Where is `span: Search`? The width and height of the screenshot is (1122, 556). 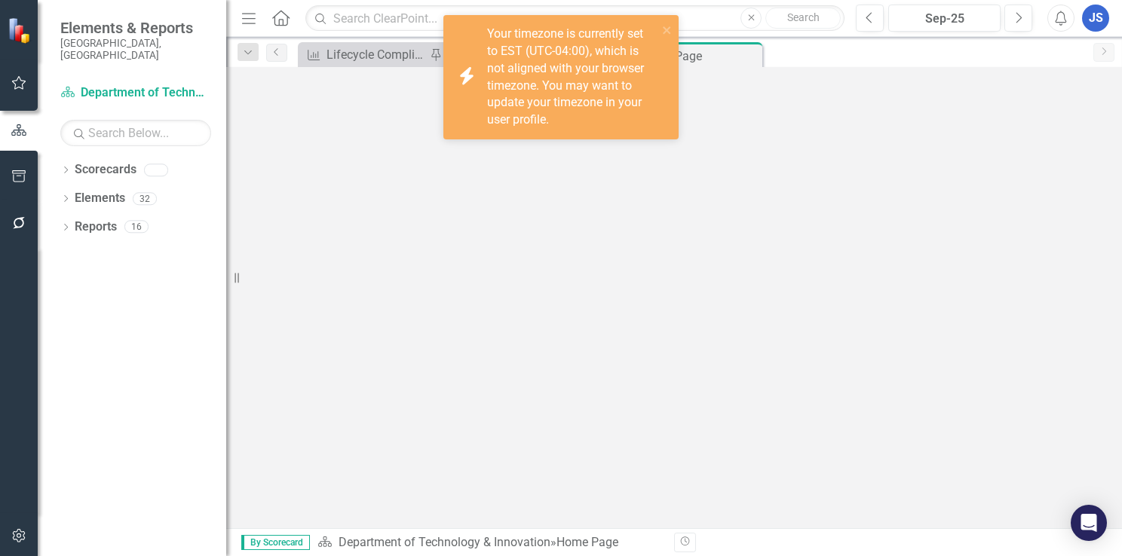
span: Search is located at coordinates (803, 17).